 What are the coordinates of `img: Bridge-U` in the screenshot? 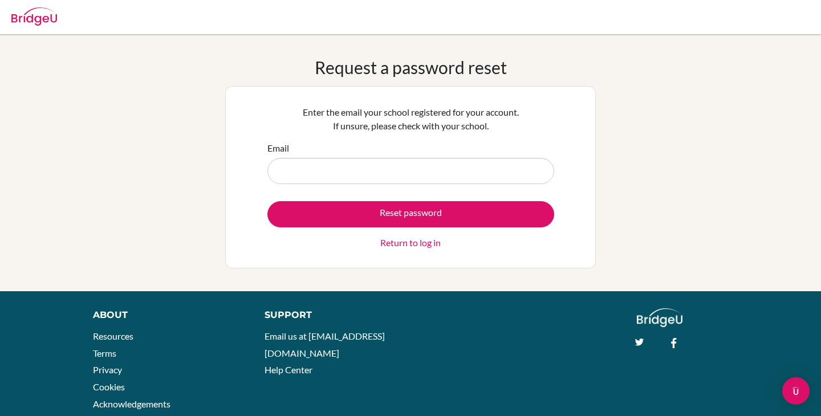 It's located at (34, 17).